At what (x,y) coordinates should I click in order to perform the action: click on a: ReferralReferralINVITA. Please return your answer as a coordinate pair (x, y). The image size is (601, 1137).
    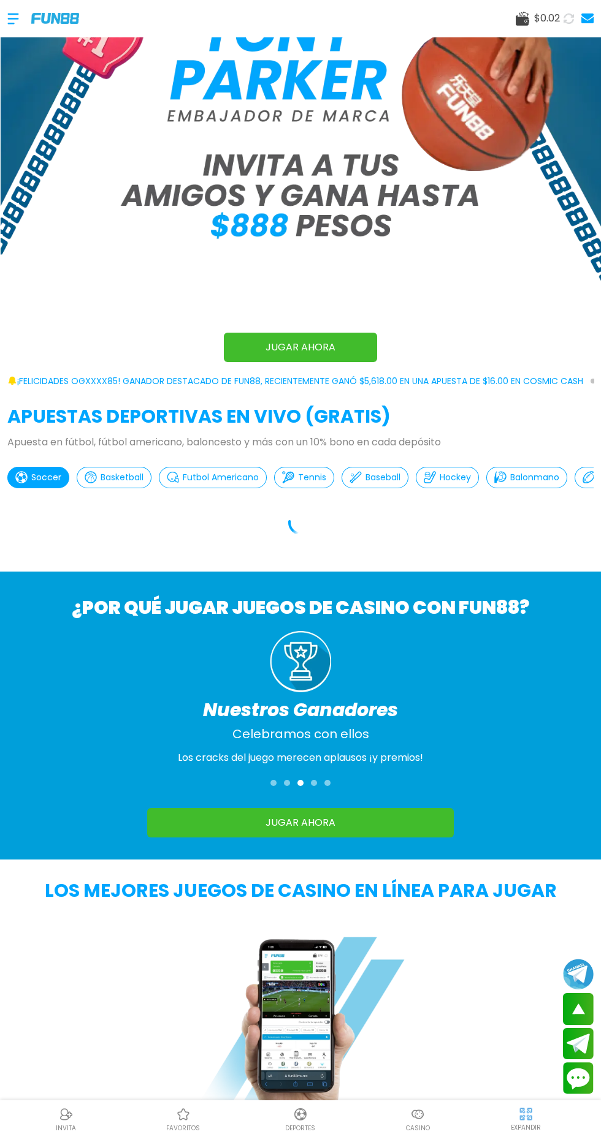
    Looking at the image, I should click on (66, 1119).